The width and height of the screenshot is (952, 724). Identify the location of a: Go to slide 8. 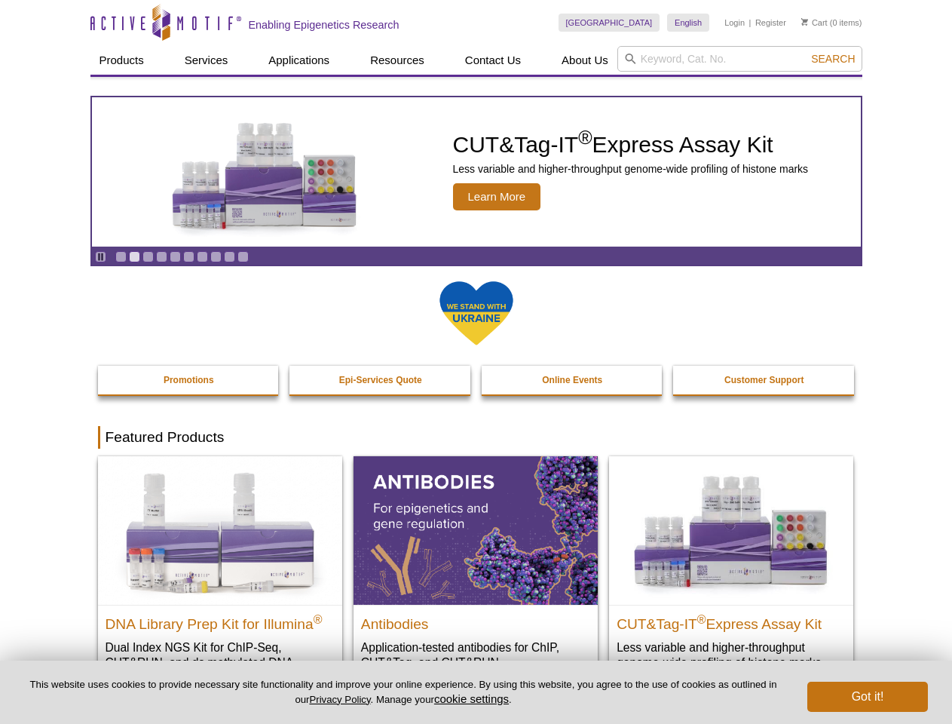
(216, 256).